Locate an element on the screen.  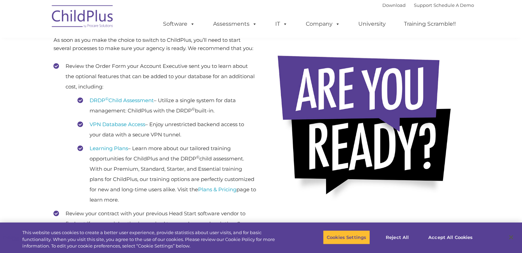
a: Software is located at coordinates (179, 24).